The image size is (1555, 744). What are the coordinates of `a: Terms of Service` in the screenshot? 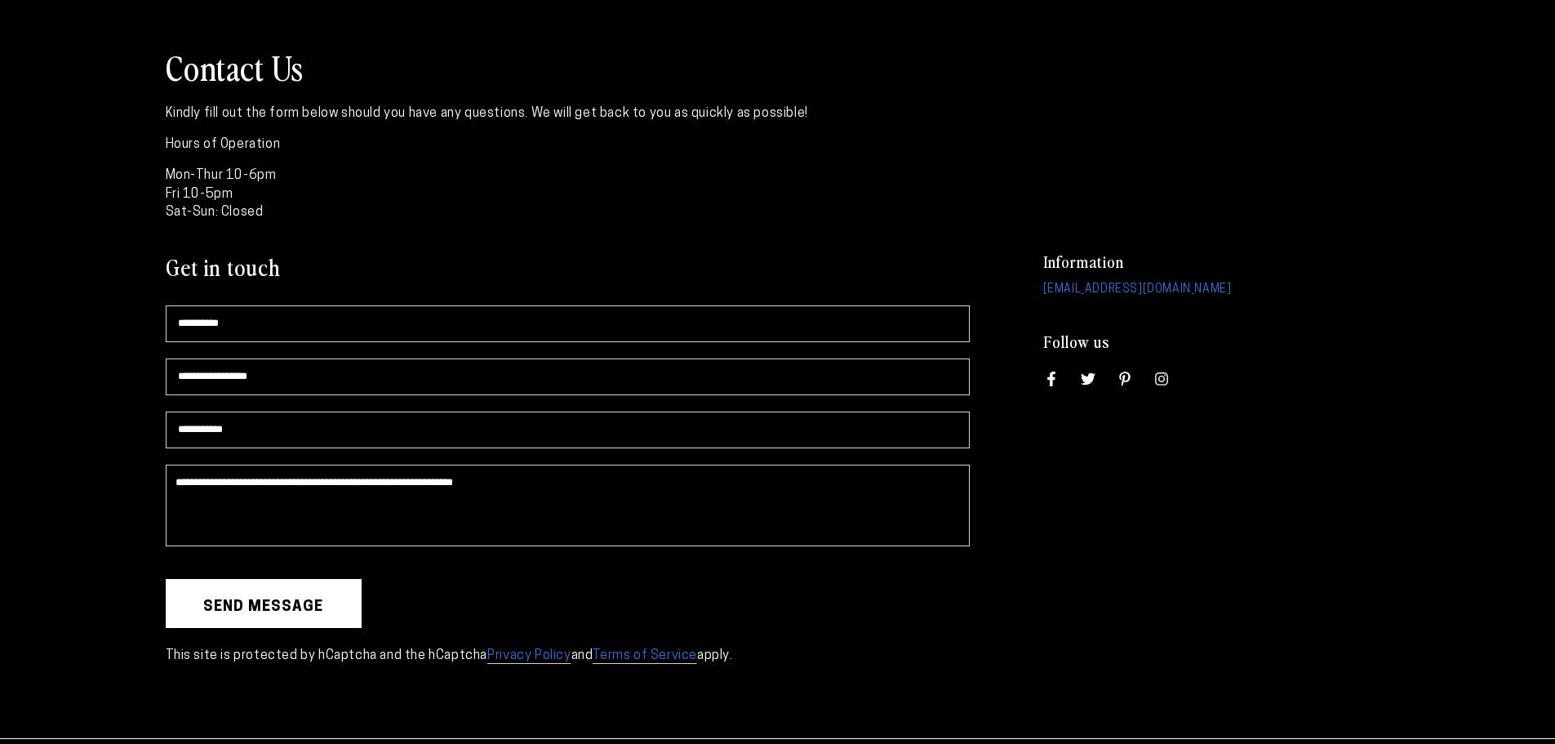 It's located at (645, 656).